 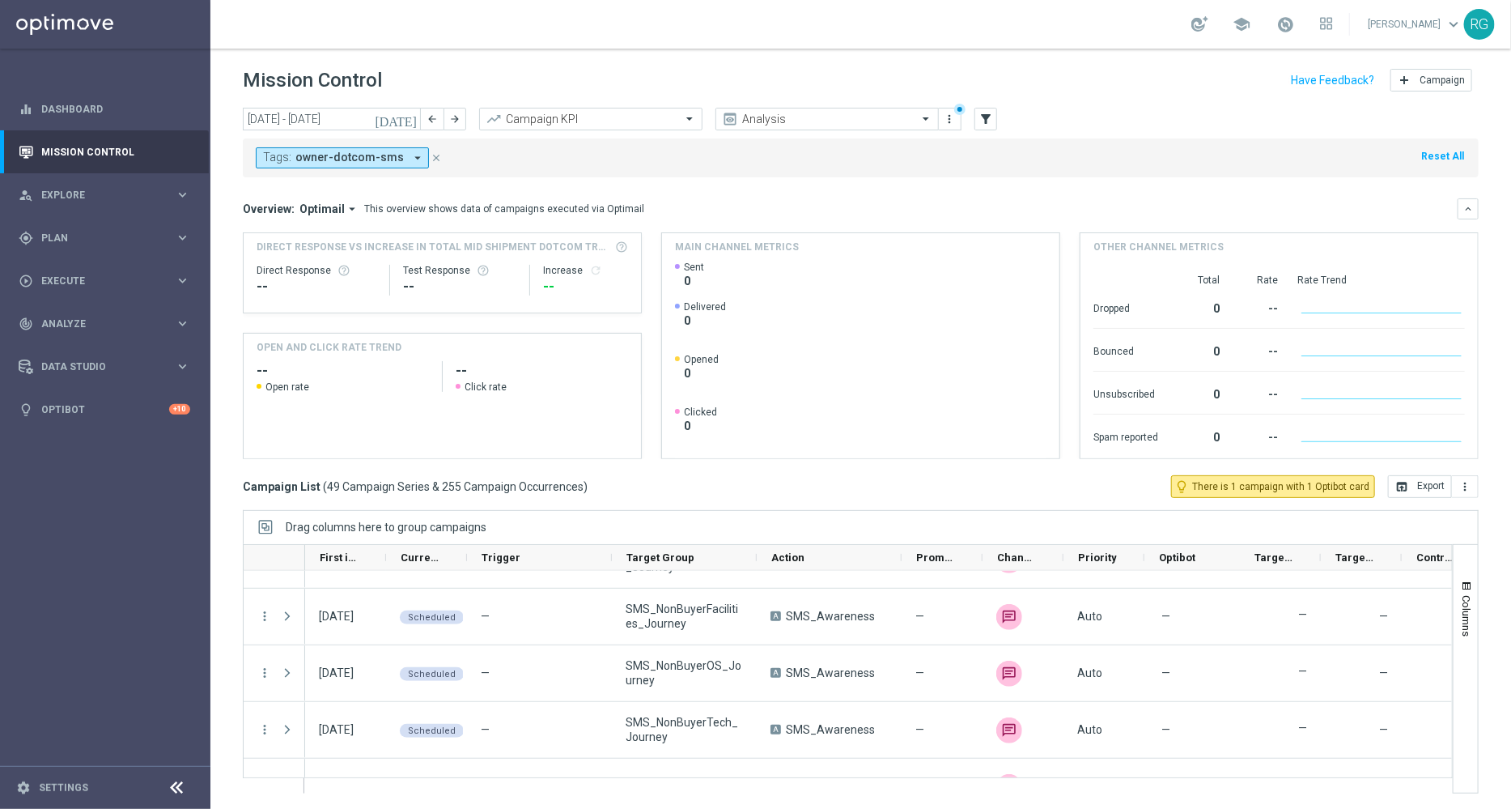 What do you see at coordinates (661, 557) in the screenshot?
I see `span: Target Group` at bounding box center [661, 557].